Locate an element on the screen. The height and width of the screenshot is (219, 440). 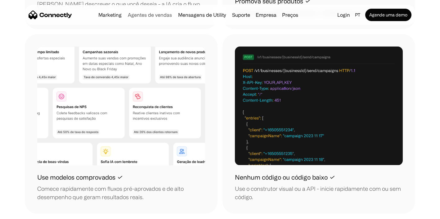
a: Marketing is located at coordinates (110, 15).